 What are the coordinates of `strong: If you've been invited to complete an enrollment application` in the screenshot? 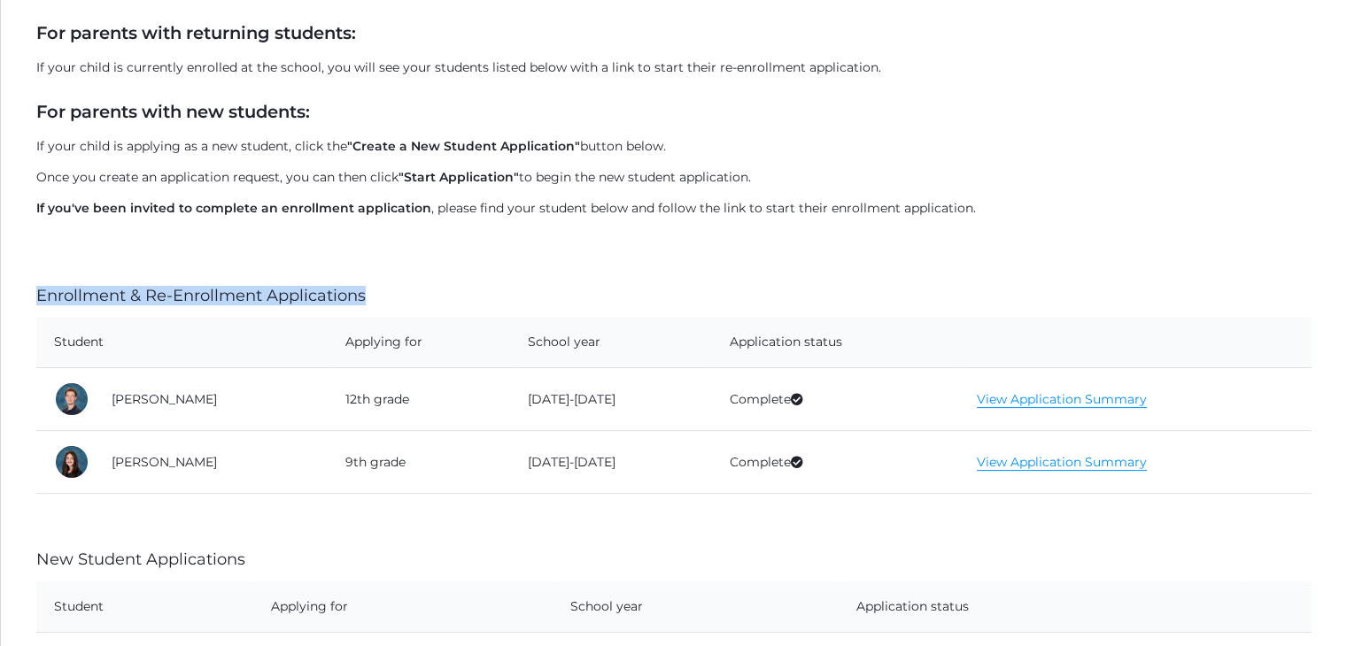 It's located at (234, 208).